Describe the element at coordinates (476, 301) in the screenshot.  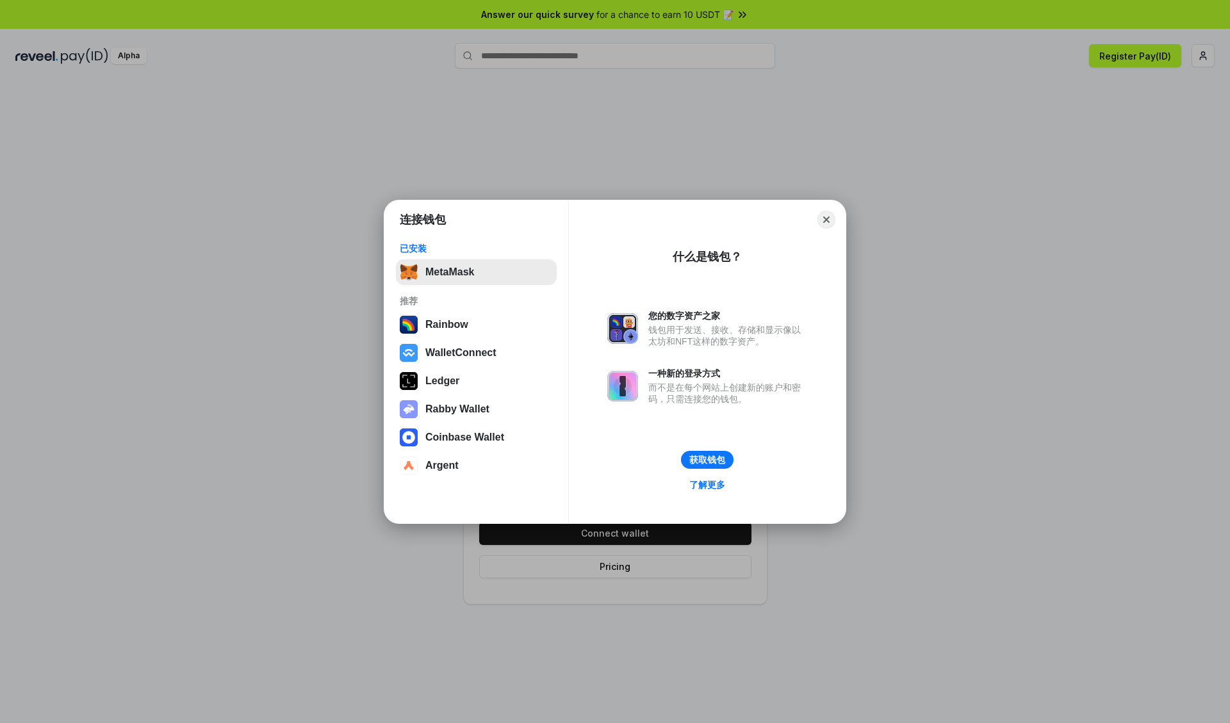
I see `div: 推荐` at that location.